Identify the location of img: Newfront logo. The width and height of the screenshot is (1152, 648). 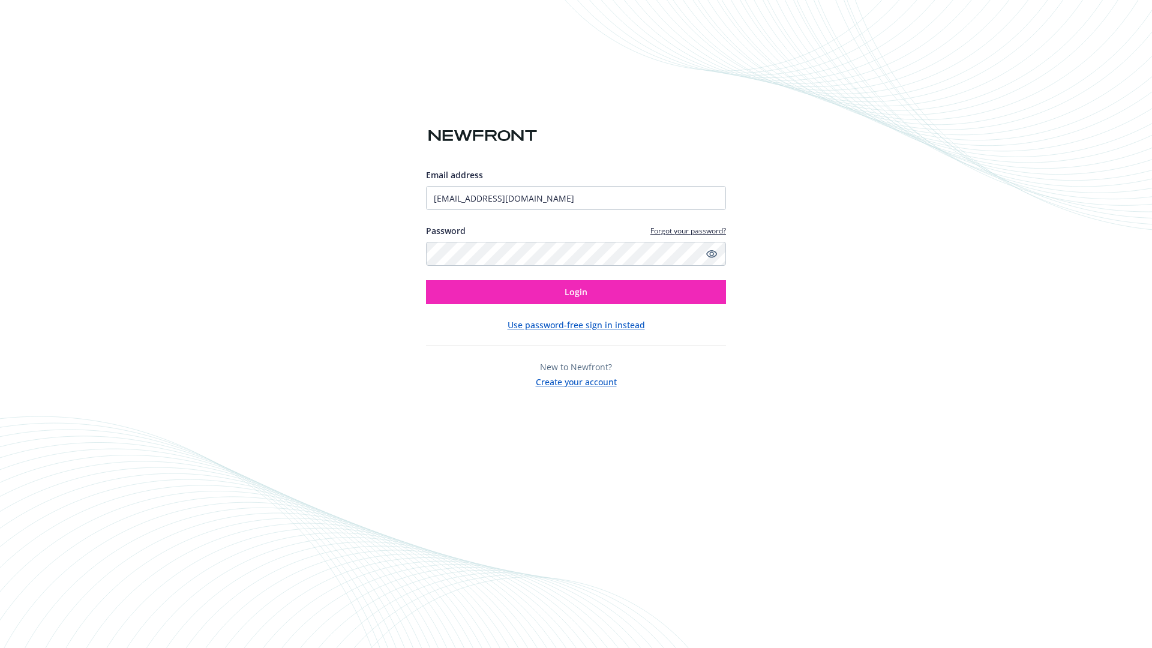
(483, 136).